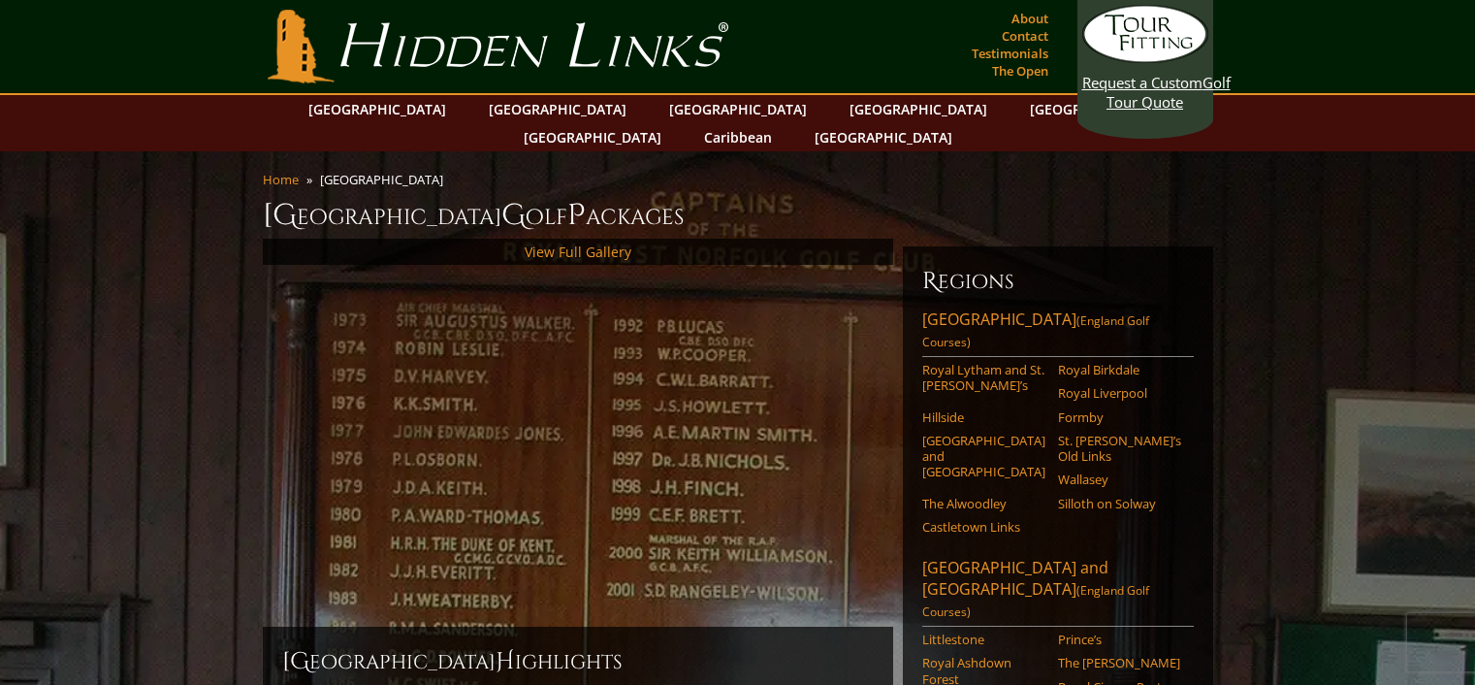 The height and width of the screenshot is (685, 1475). I want to click on a: Prince’s, so click(1119, 639).